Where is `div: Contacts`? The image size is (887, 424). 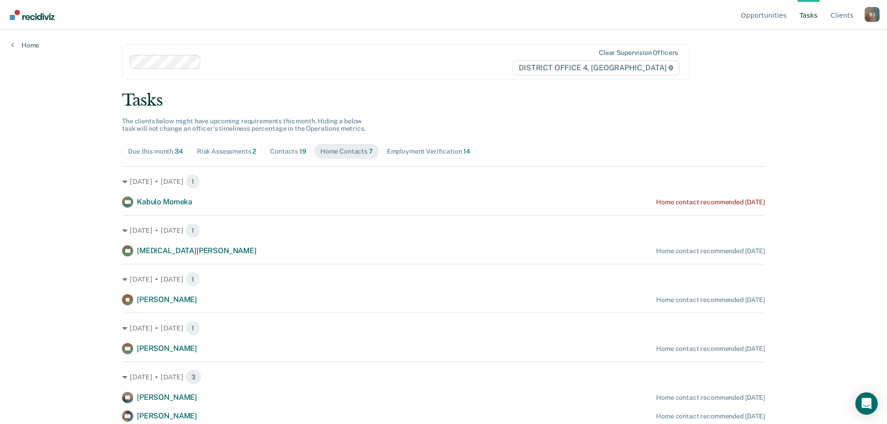 div: Contacts is located at coordinates (288, 151).